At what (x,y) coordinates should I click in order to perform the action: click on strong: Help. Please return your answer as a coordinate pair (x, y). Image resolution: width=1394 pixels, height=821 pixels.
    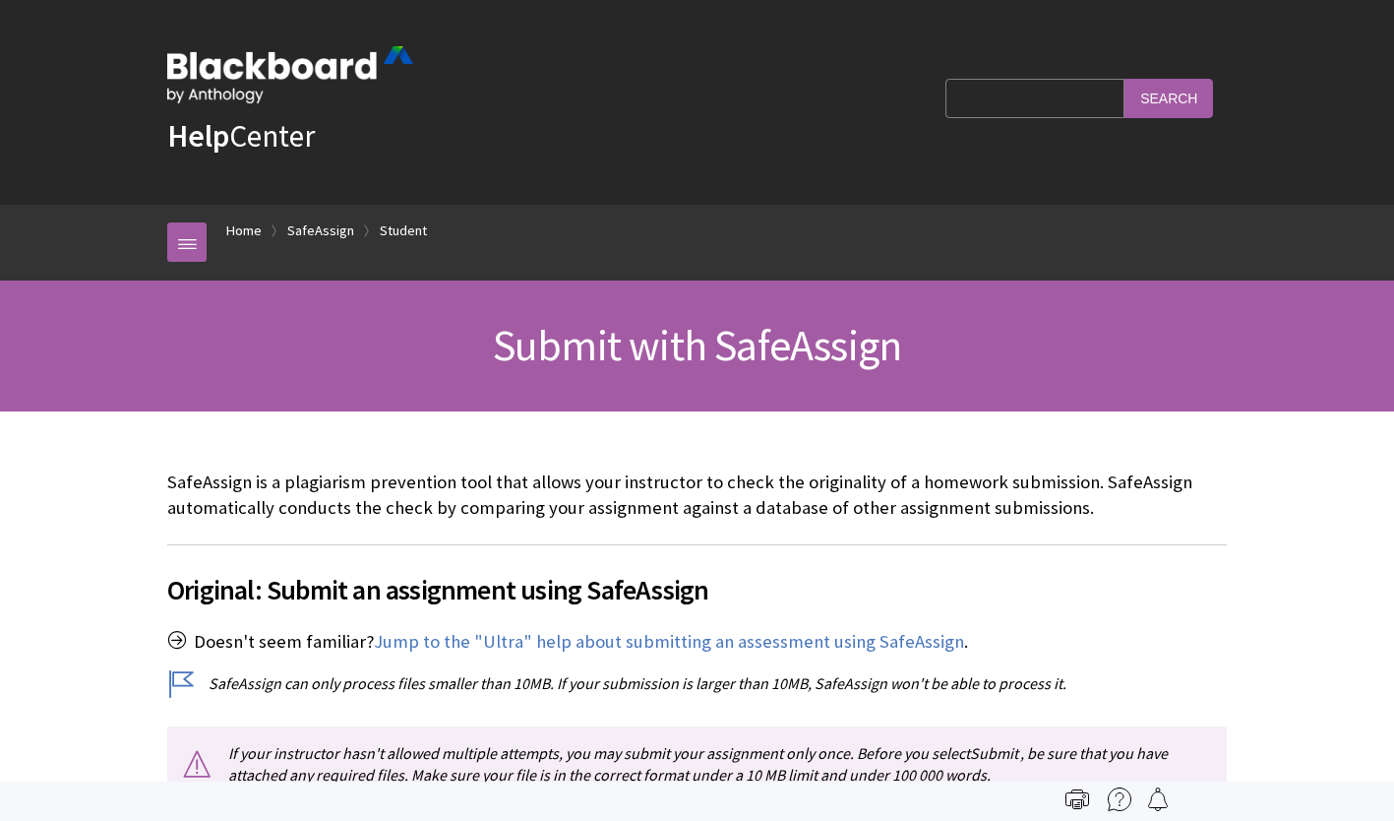
    Looking at the image, I should click on (198, 136).